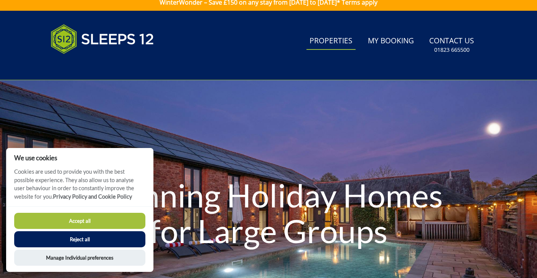 This screenshot has height=278, width=537. I want to click on button: Reject all, so click(80, 239).